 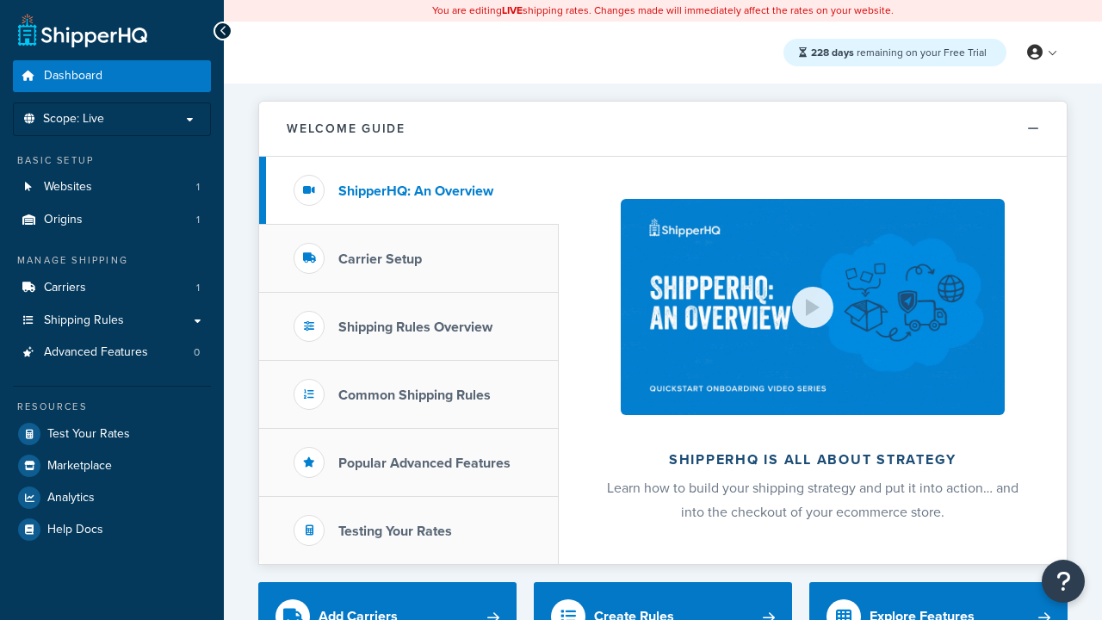 What do you see at coordinates (112, 320) in the screenshot?
I see `a: Shipping Rules` at bounding box center [112, 320].